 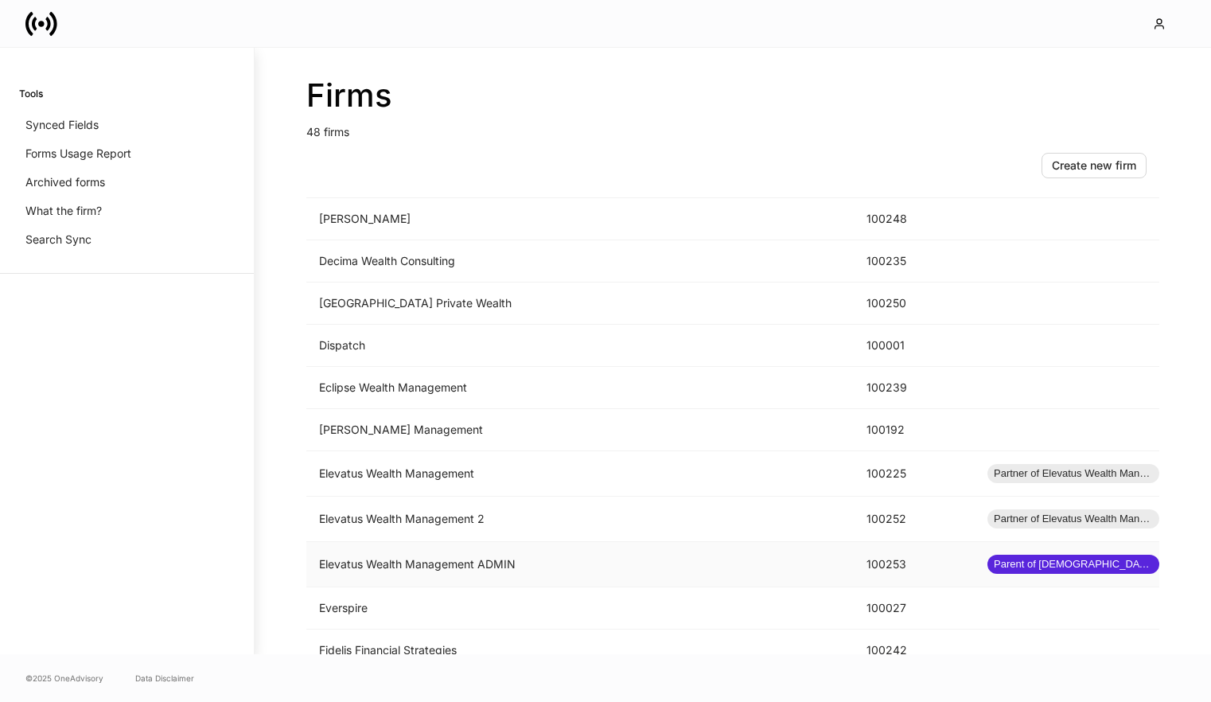 I want to click on a: Synced Fields, so click(x=126, y=125).